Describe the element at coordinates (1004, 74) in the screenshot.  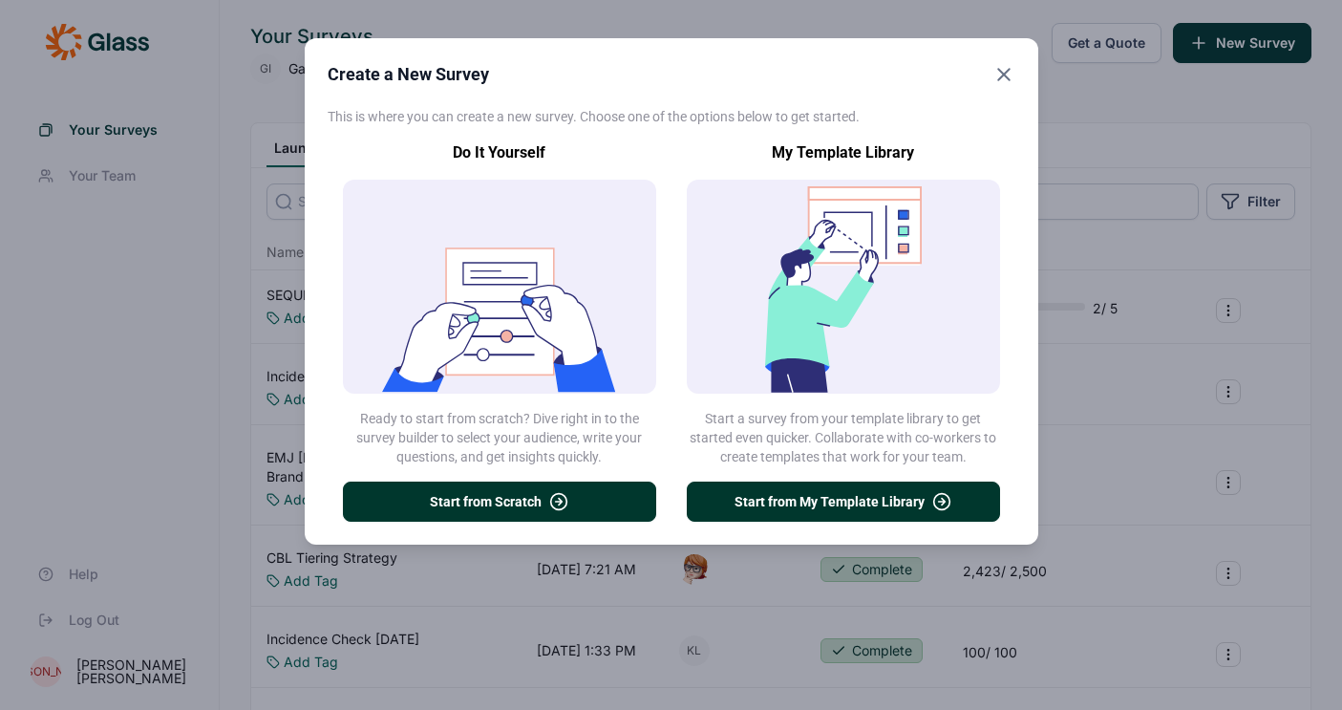
I see `button: Close` at that location.